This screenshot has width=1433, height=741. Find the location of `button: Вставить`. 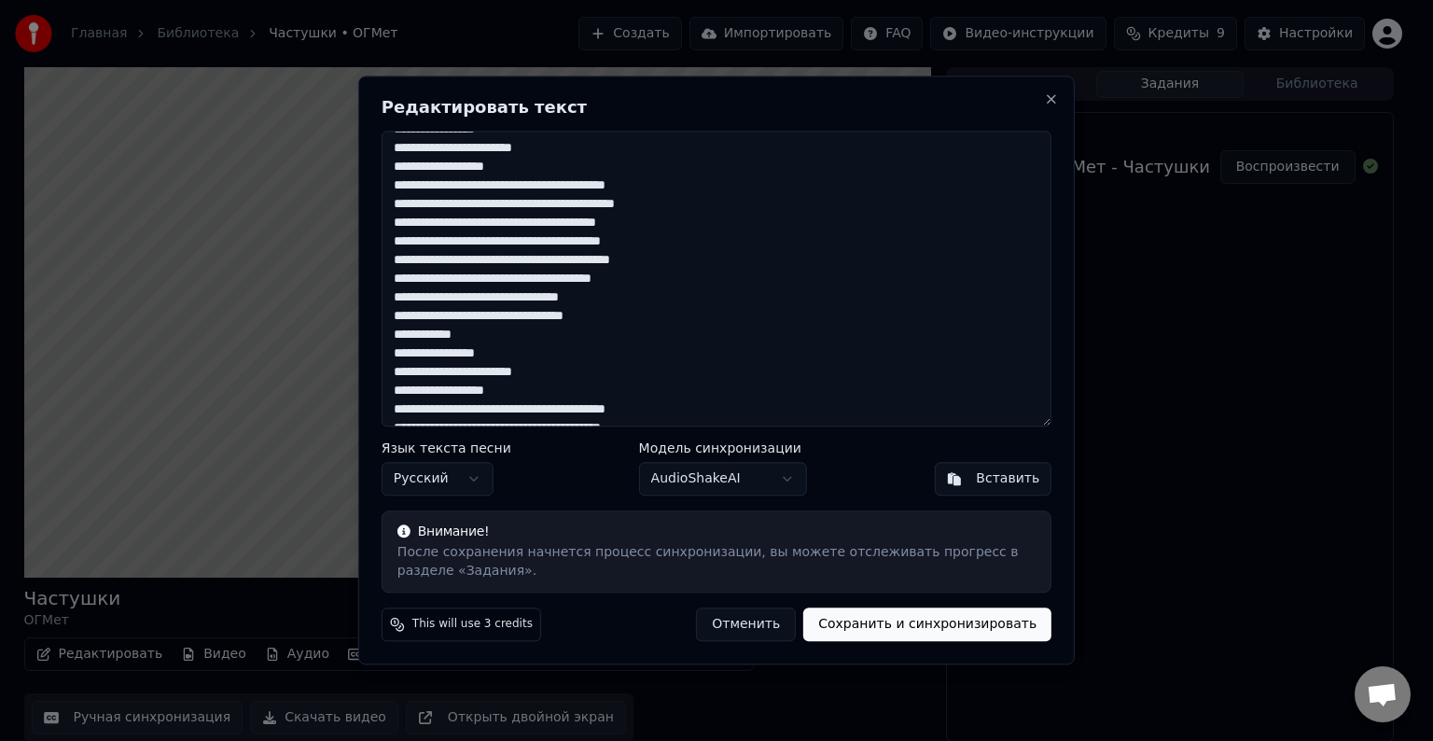

button: Вставить is located at coordinates (993, 480).